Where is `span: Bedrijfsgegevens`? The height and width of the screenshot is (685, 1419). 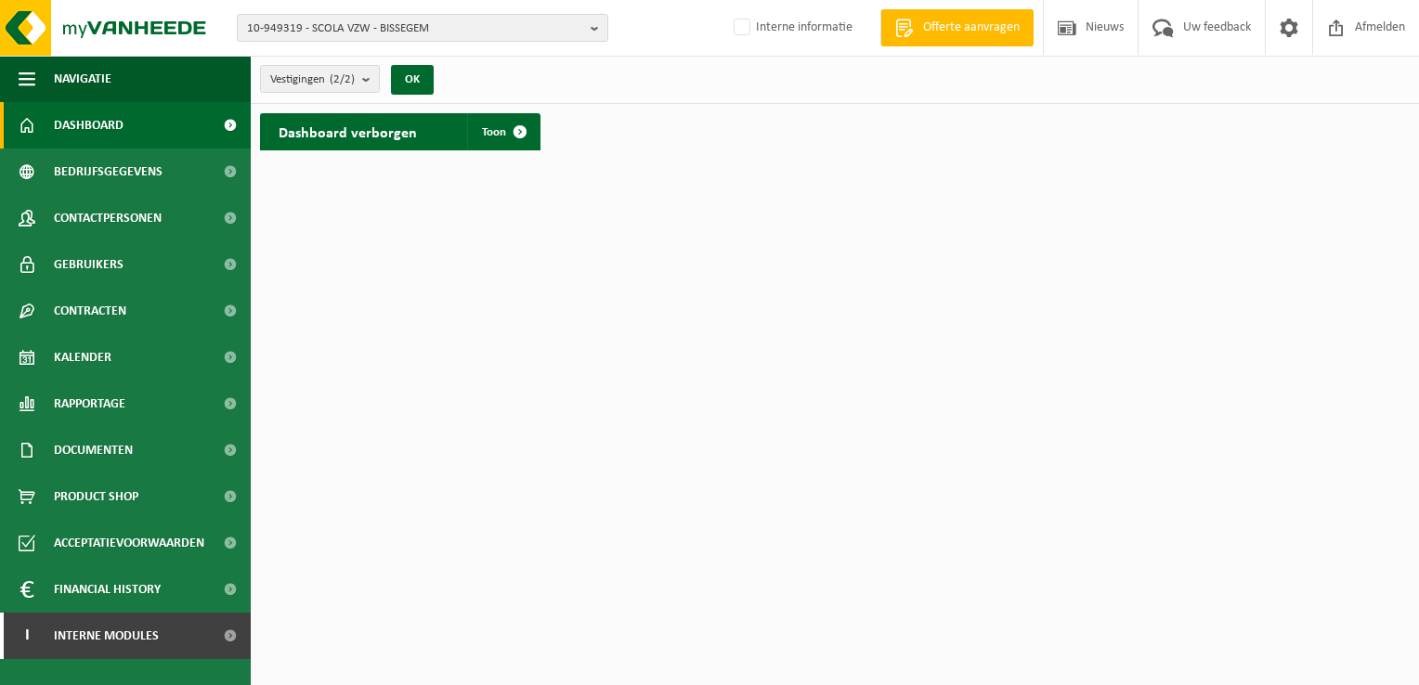
span: Bedrijfsgegevens is located at coordinates (108, 172).